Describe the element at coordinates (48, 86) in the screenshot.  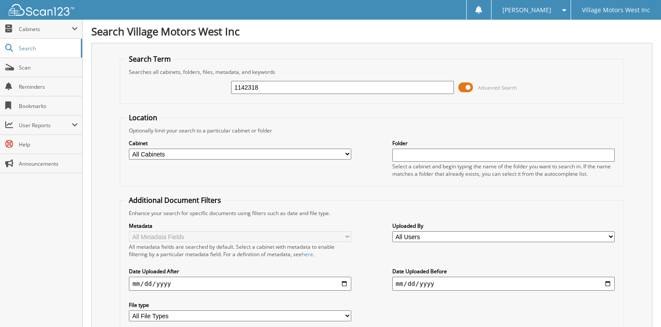
I see `span: Reminders` at that location.